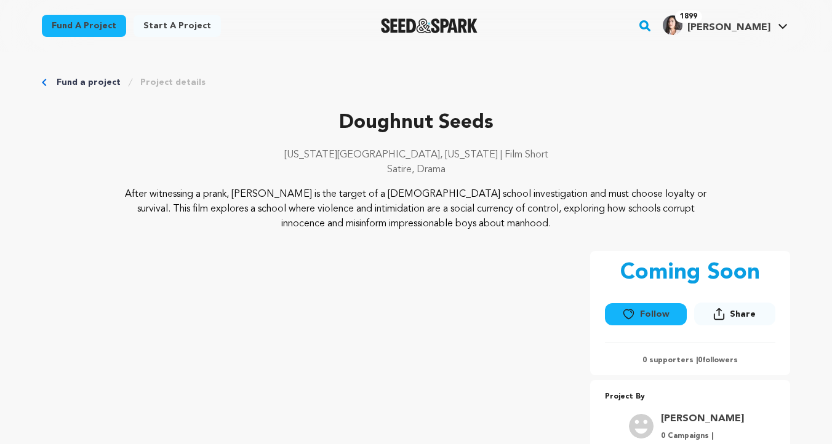 The width and height of the screenshot is (832, 444). Describe the element at coordinates (699, 360) in the screenshot. I see `span: 0` at that location.